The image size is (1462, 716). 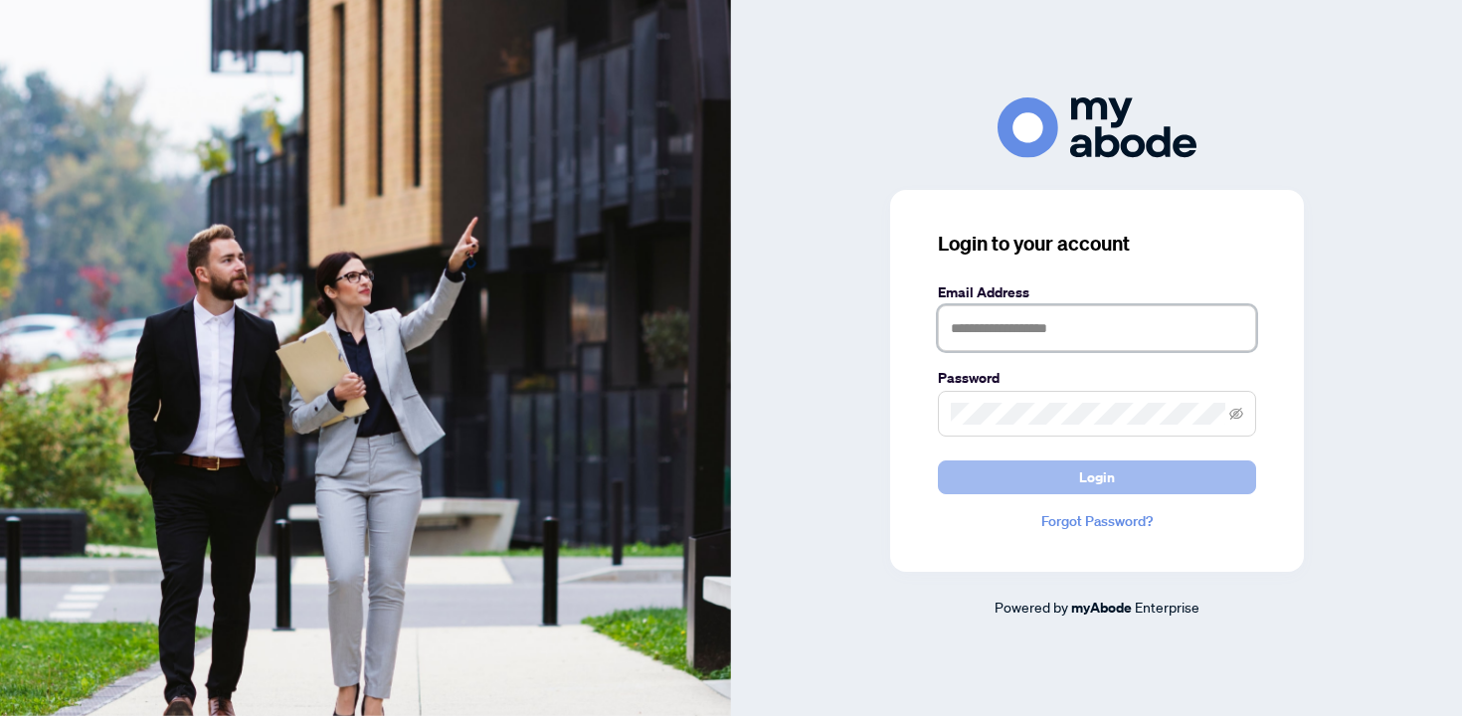 What do you see at coordinates (1097, 477) in the screenshot?
I see `span: Login` at bounding box center [1097, 477].